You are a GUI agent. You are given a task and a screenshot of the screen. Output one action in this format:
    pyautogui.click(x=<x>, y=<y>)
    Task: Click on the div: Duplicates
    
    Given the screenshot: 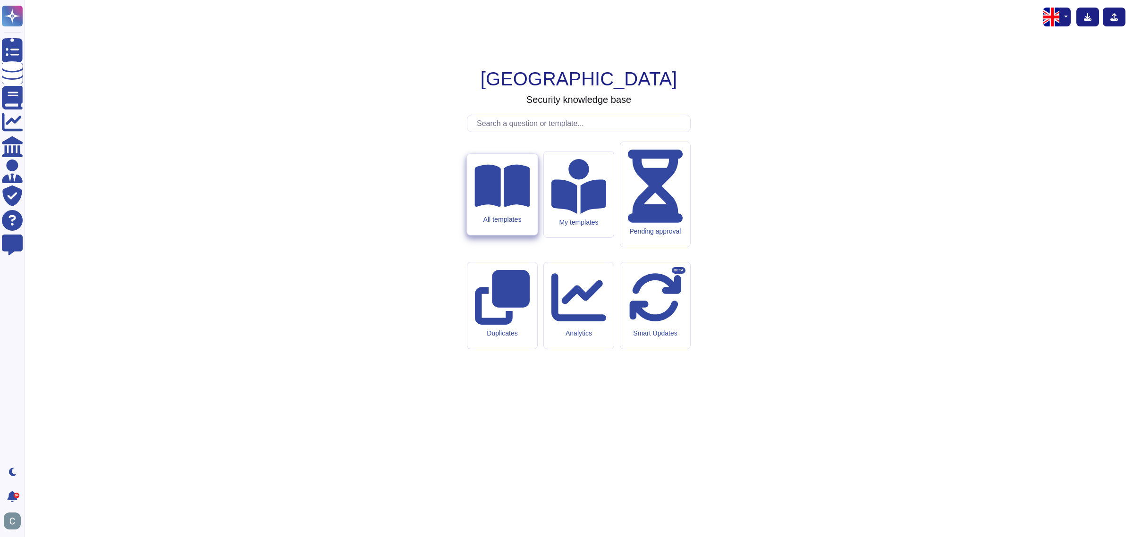 What is the action you would take?
    pyautogui.click(x=502, y=333)
    